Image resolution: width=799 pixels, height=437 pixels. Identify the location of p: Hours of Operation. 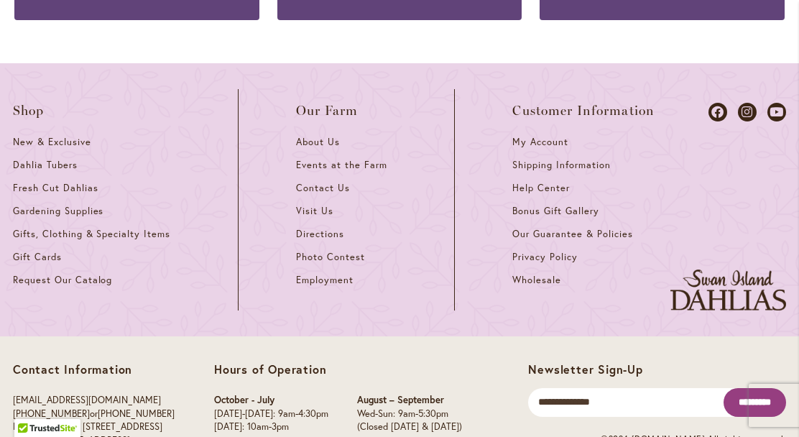
(338, 369).